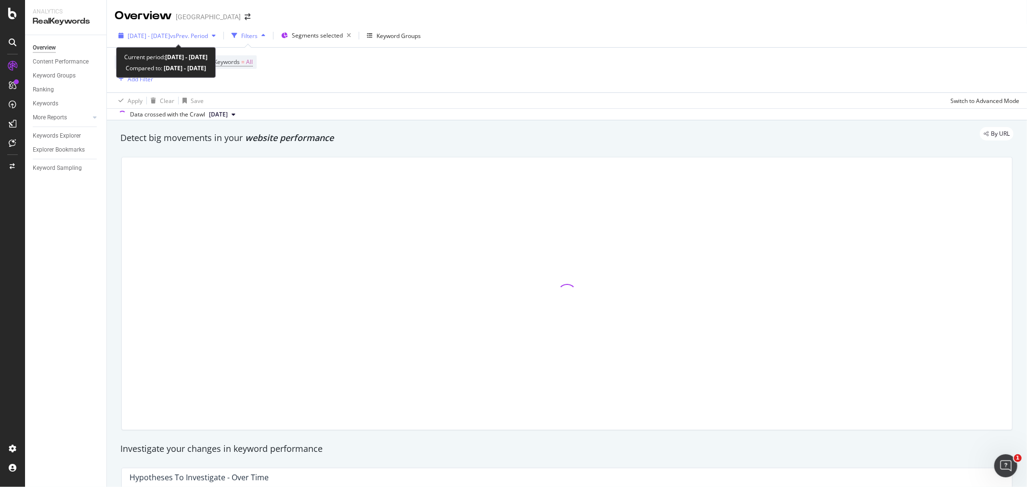  I want to click on a: More Reports, so click(61, 118).